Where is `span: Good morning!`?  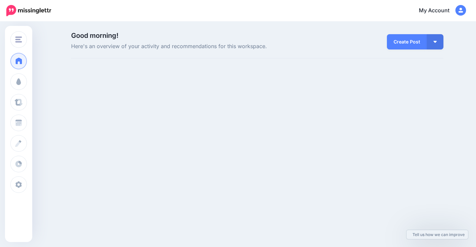
span: Good morning! is located at coordinates (95, 36).